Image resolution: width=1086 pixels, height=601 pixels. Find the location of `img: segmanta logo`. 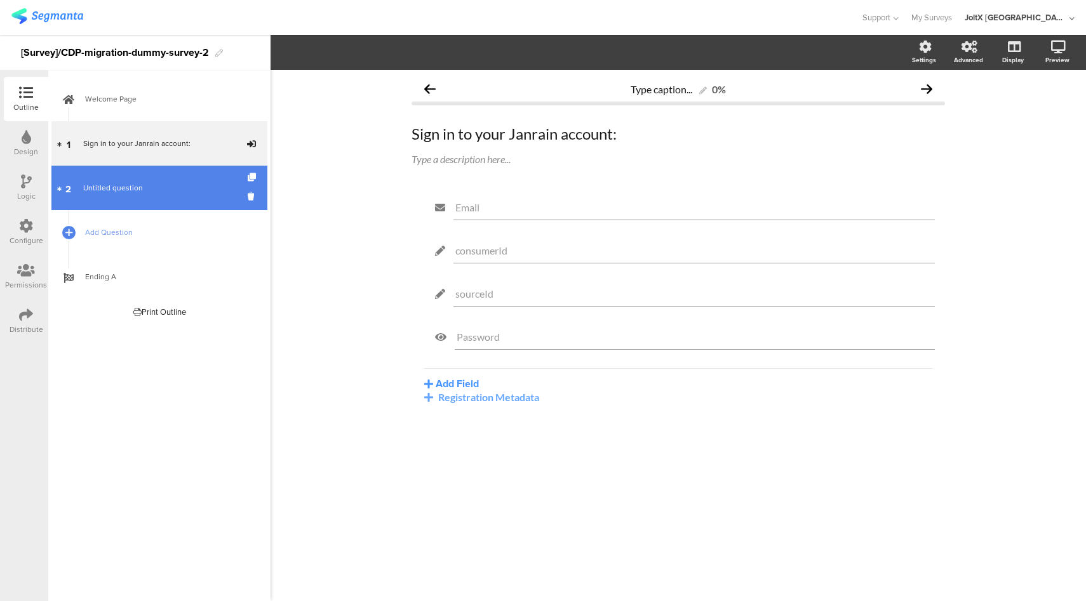

img: segmanta logo is located at coordinates (47, 16).